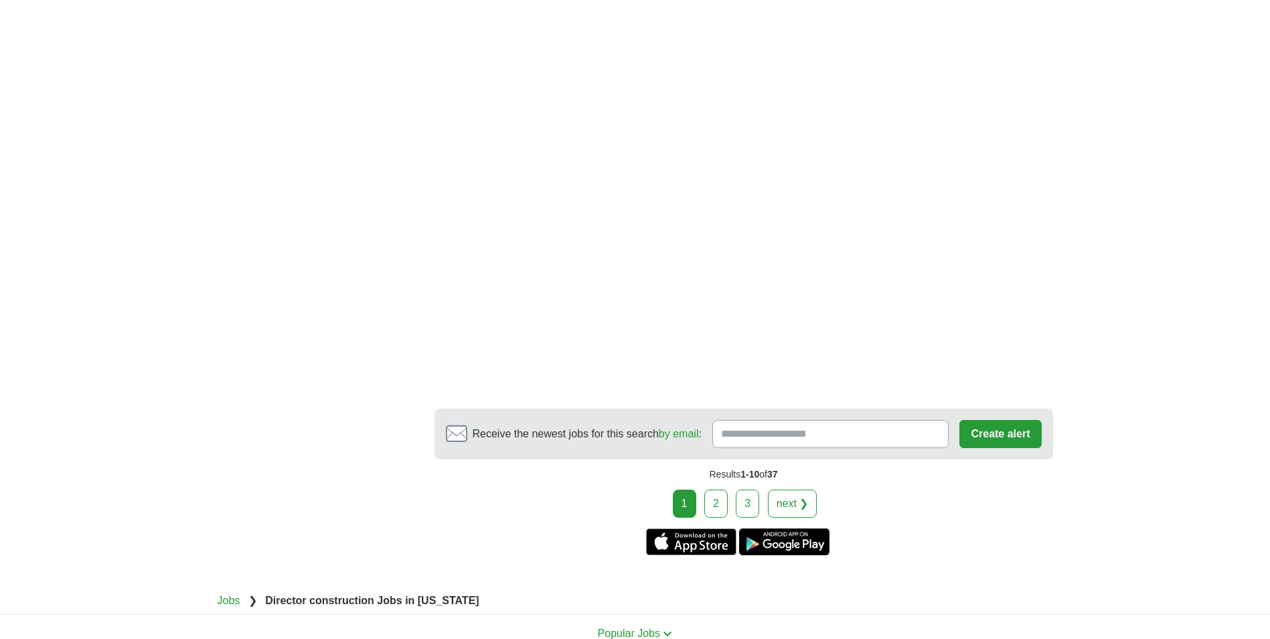 The width and height of the screenshot is (1270, 639). Describe the element at coordinates (1000, 434) in the screenshot. I see `button: Create alert` at that location.